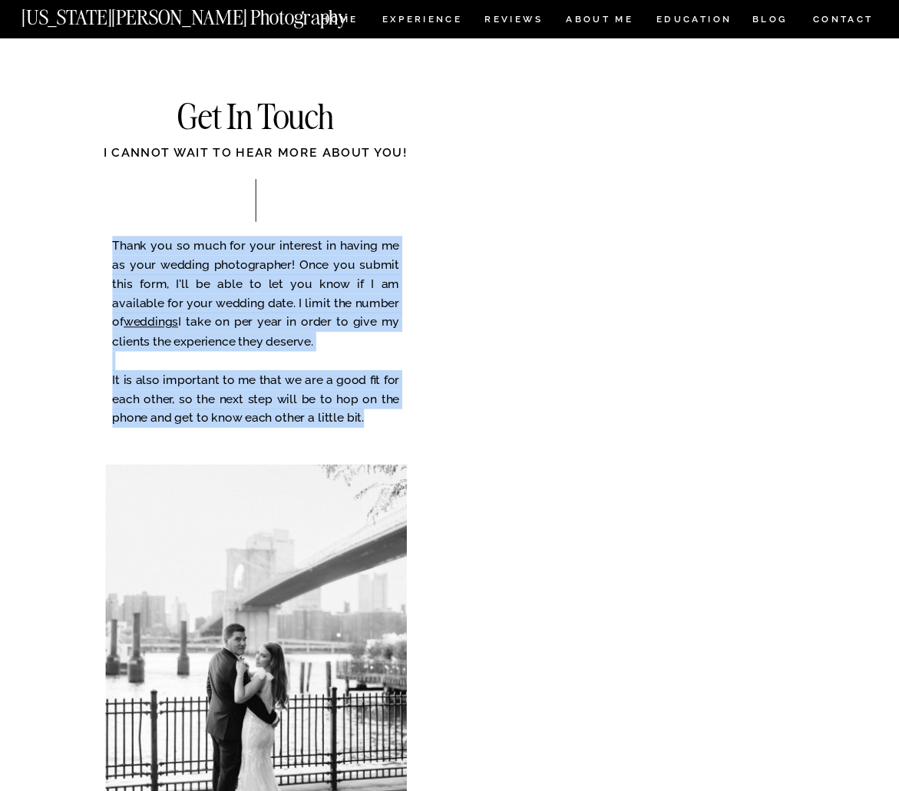 Image resolution: width=899 pixels, height=791 pixels. I want to click on a: BLOG, so click(770, 21).